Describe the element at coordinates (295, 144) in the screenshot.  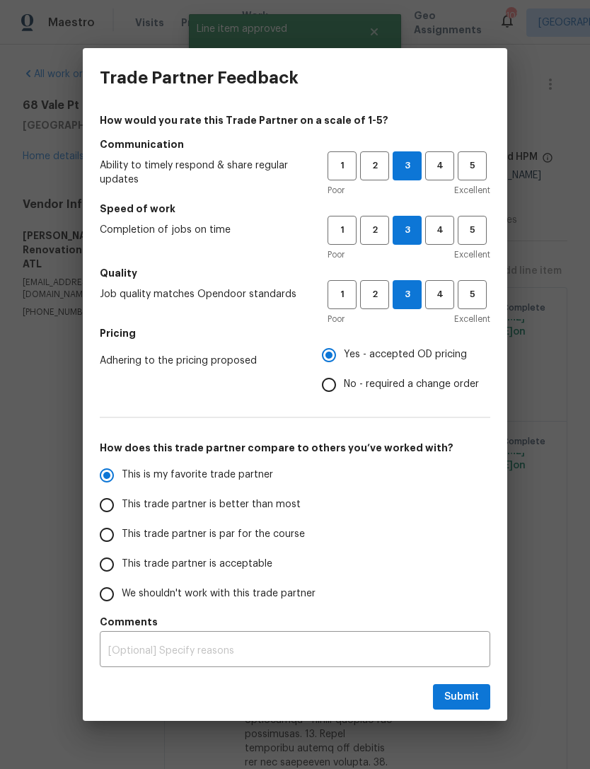
I see `h5: Communication` at that location.